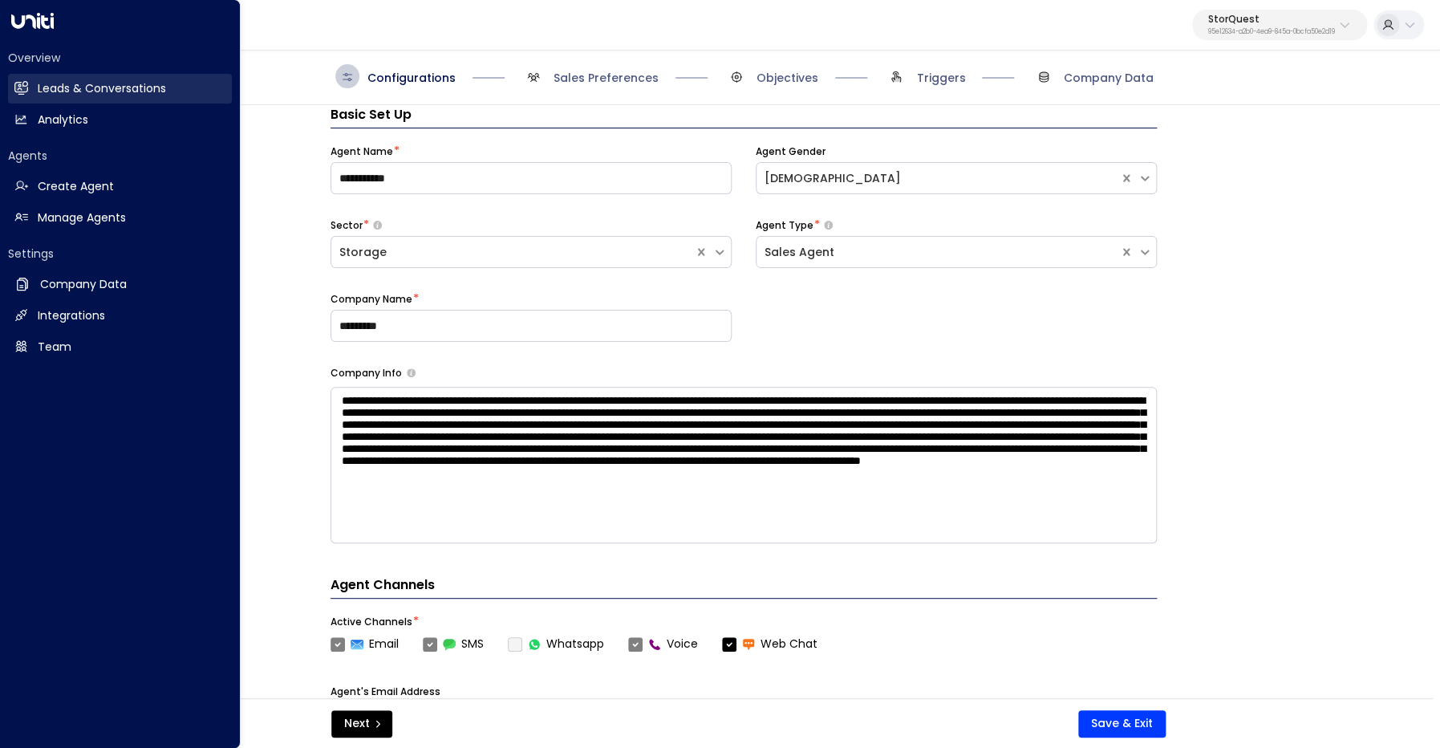 The height and width of the screenshot is (748, 1440). Describe the element at coordinates (102, 88) in the screenshot. I see `h2: Leads & Conversations` at that location.